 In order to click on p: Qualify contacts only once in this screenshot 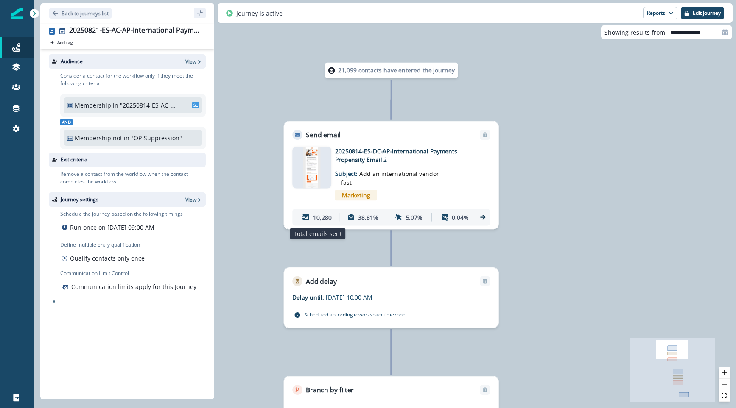, I will do `click(107, 258)`.